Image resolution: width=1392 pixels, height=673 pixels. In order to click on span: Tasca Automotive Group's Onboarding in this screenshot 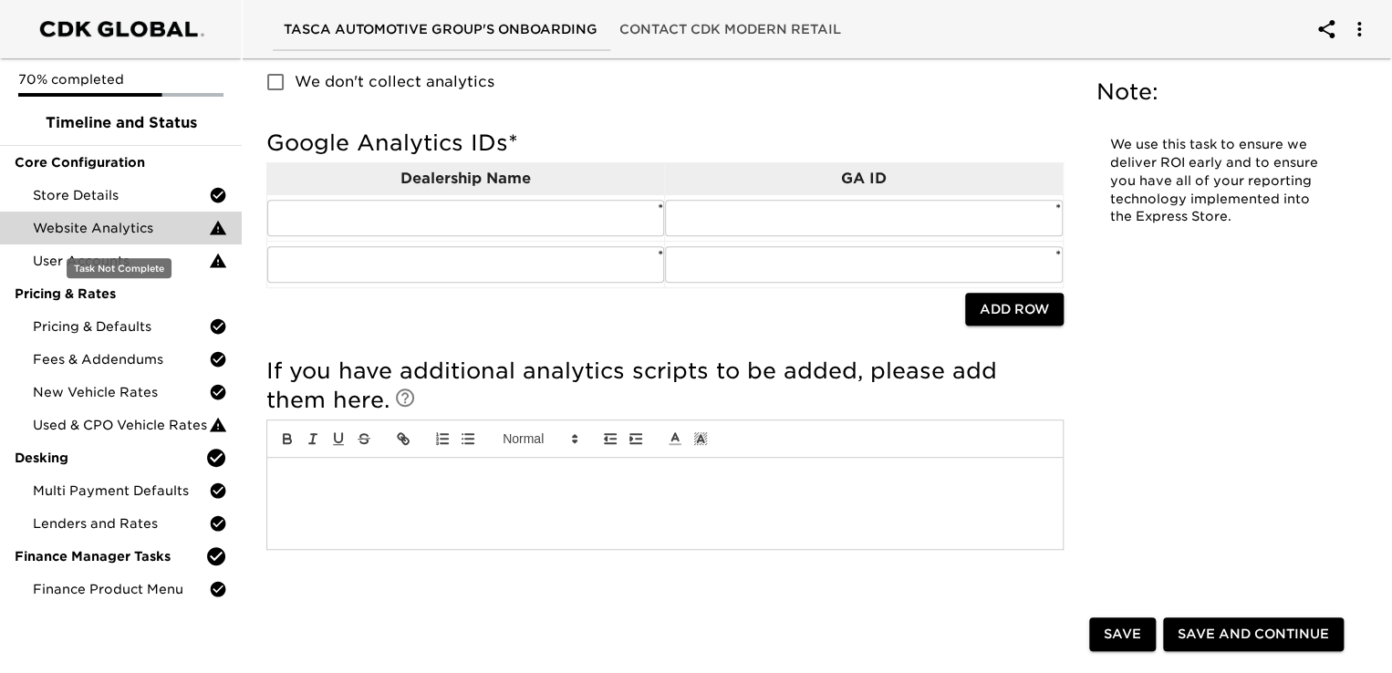, I will do `click(441, 29)`.